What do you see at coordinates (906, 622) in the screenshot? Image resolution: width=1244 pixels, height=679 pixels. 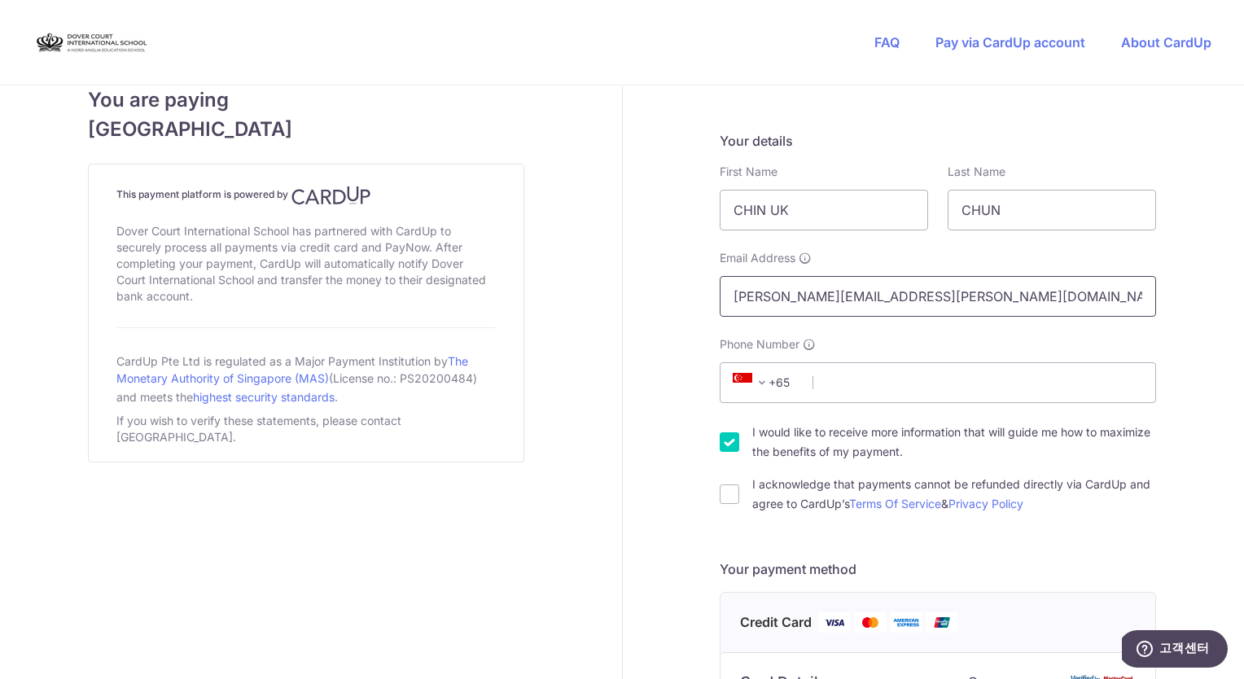 I see `img: American Express` at bounding box center [906, 622].